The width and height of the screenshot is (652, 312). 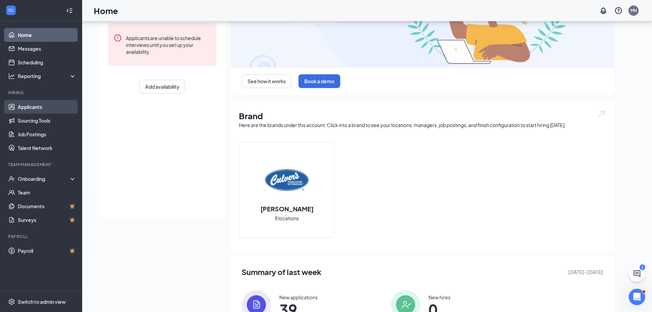 I want to click on div: New applications, so click(x=298, y=297).